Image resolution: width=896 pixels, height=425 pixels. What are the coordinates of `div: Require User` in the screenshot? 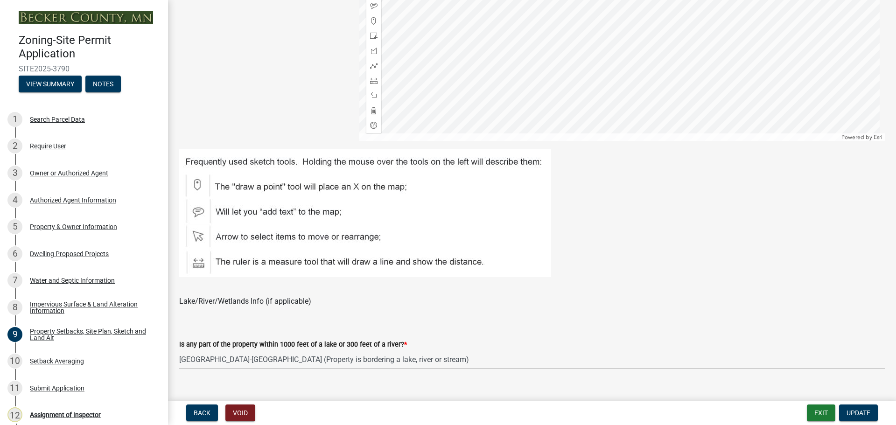 It's located at (48, 146).